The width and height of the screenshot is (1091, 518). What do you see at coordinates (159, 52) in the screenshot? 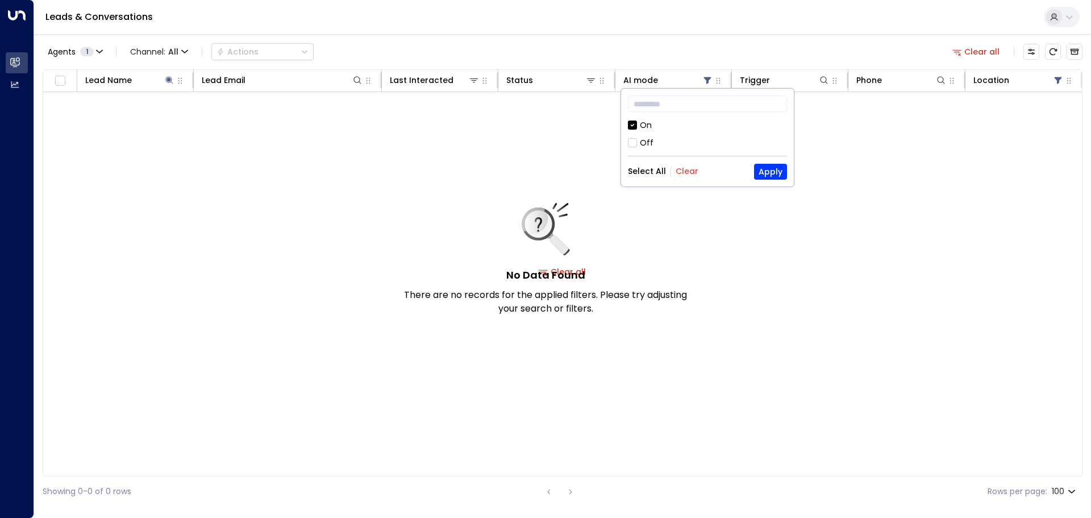
I see `button: Channel:All` at bounding box center [159, 52].